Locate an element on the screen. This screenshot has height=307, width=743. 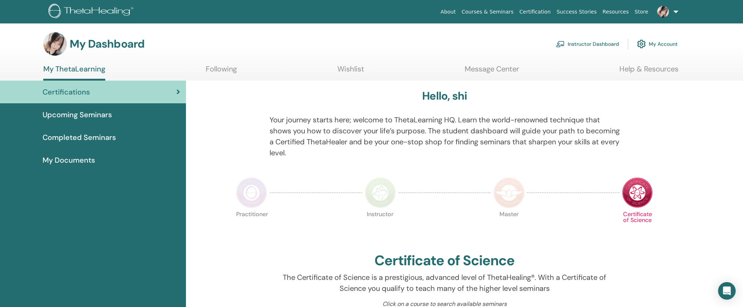
h3: My Dashboard is located at coordinates (107, 44).